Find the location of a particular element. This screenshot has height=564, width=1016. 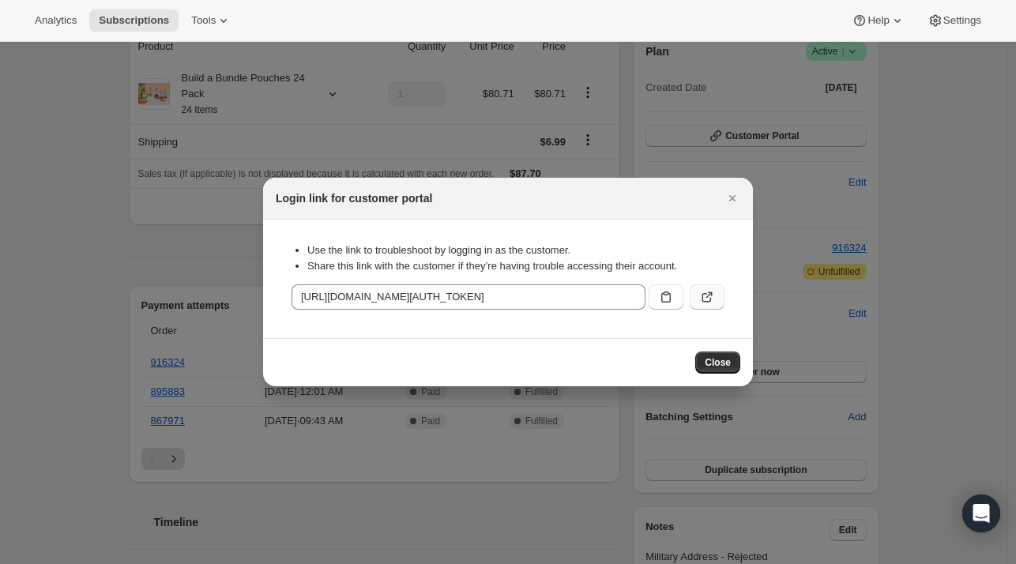

button: Analytics is located at coordinates (55, 21).